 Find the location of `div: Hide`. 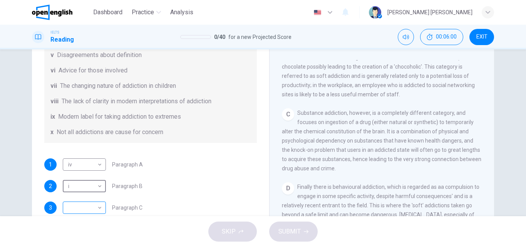

div: Hide is located at coordinates (441, 37).